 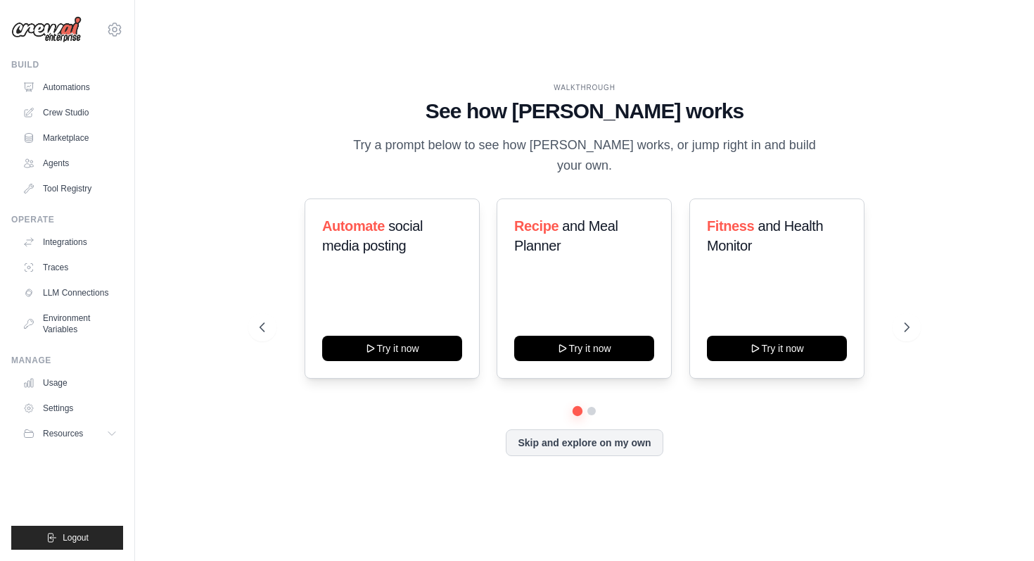 I want to click on button: Skip and explore on my own, so click(x=584, y=443).